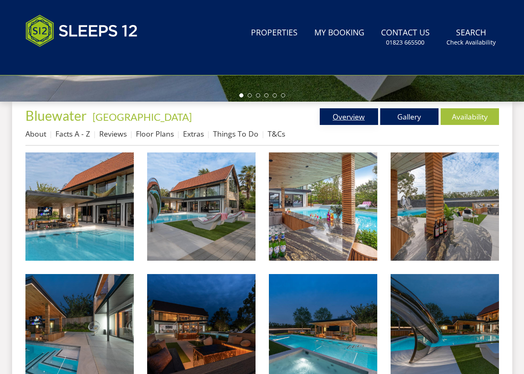 The image size is (524, 374). I want to click on a: Facts A - Z, so click(73, 134).